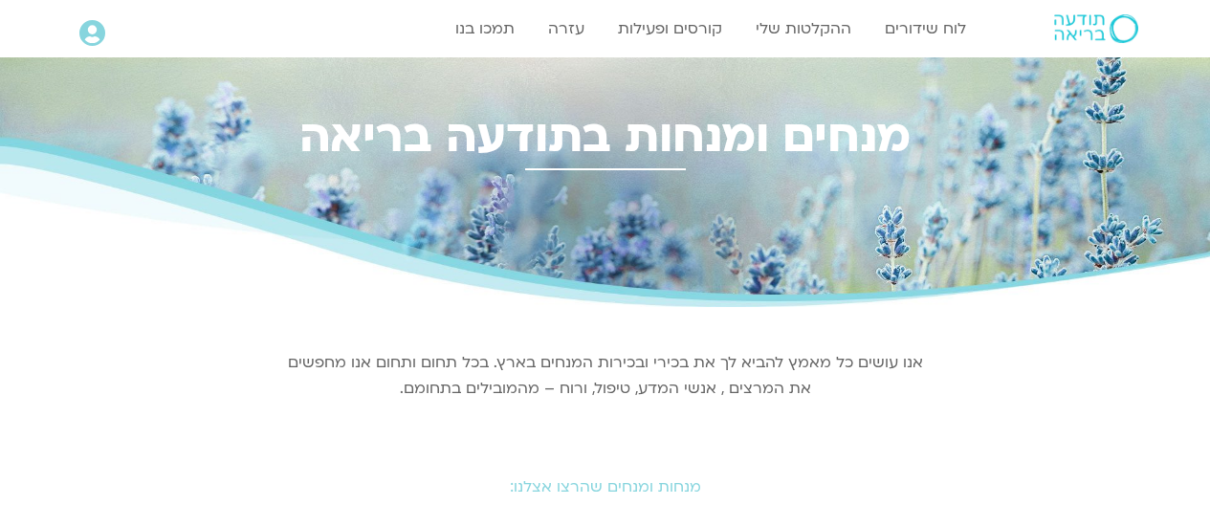 Image resolution: width=1210 pixels, height=527 pixels. I want to click on a: תמכו בנו, so click(485, 29).